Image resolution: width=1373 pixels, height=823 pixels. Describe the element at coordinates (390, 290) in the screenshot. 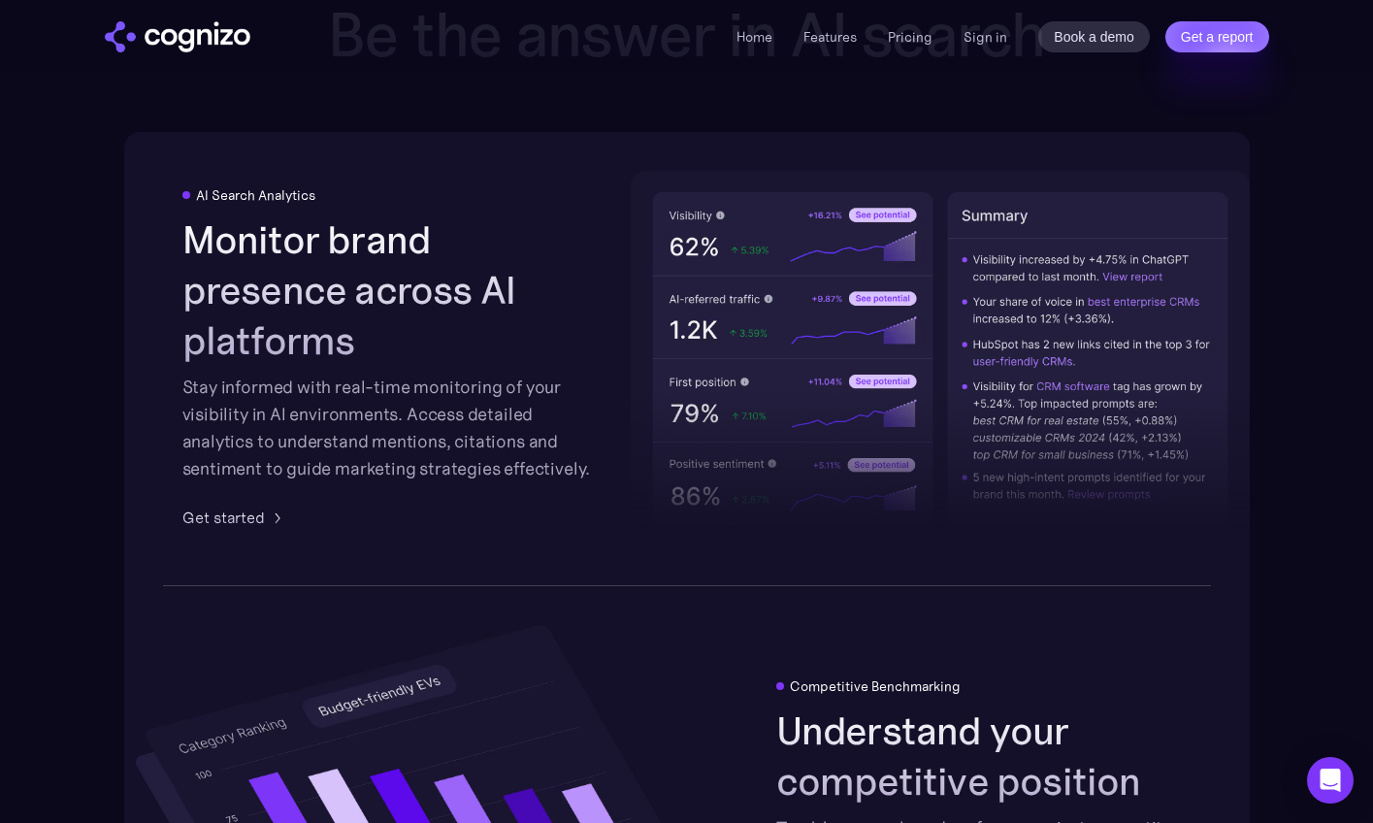

I see `h2: Monitor brand presence across AI platforms` at that location.